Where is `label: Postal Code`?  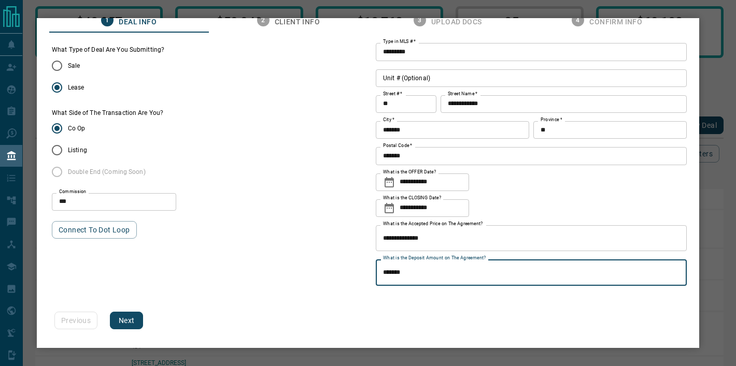 label: Postal Code is located at coordinates (397, 146).